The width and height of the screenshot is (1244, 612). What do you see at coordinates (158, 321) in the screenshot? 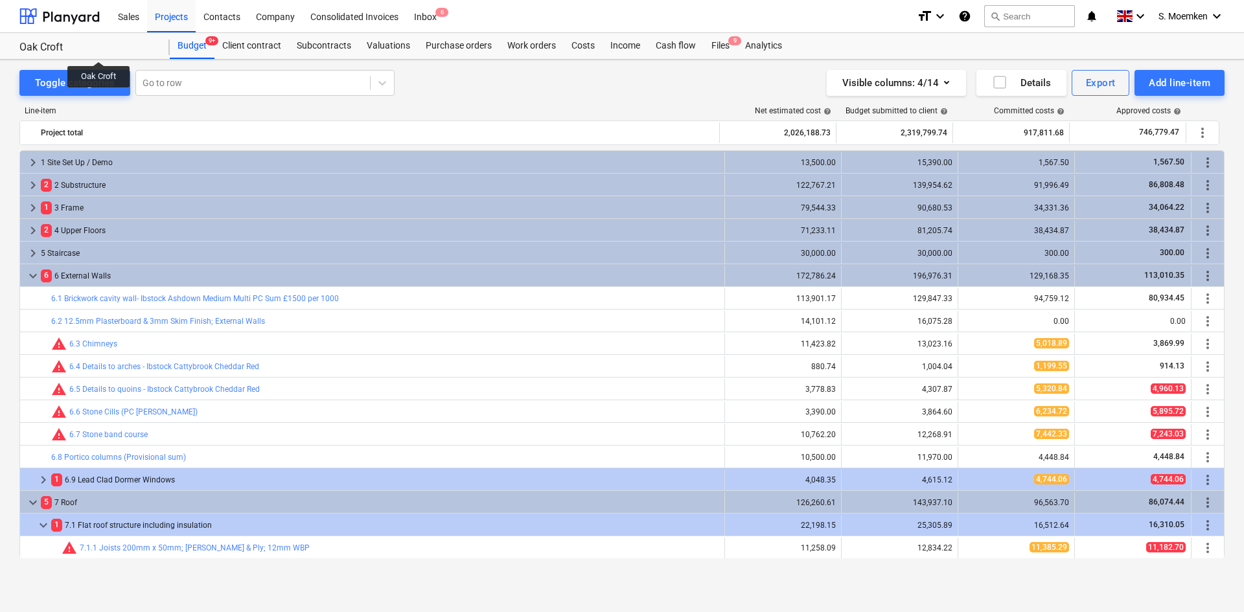
I see `a: 6.2 12.5mm Plasterboard & 3mm Skim Finish; External Walls` at bounding box center [158, 321].